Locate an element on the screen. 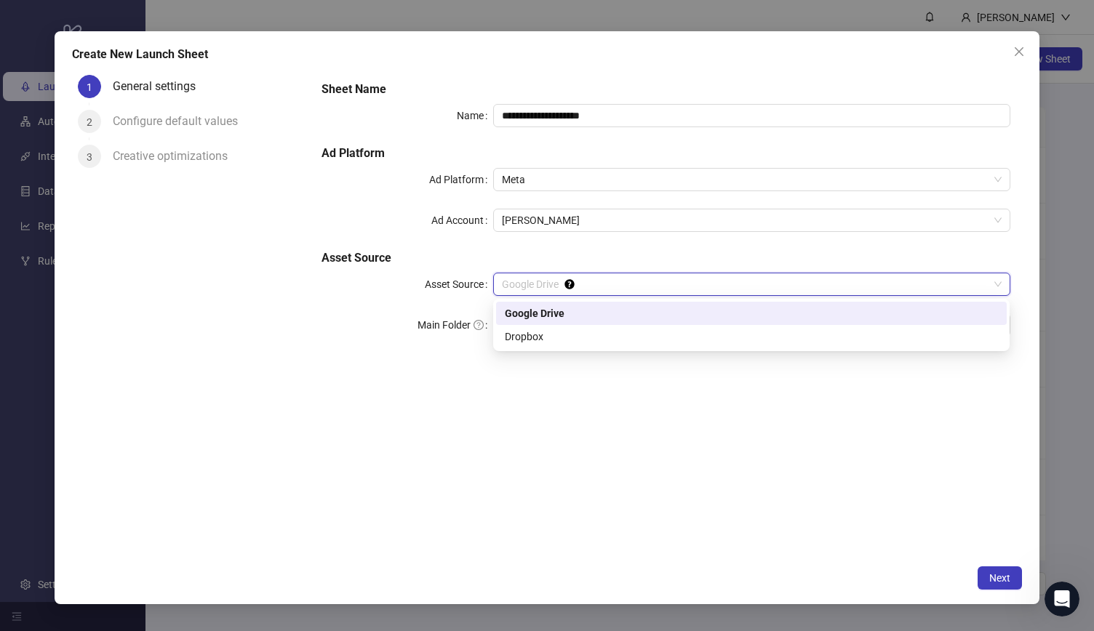  span: 2 is located at coordinates (89, 122).